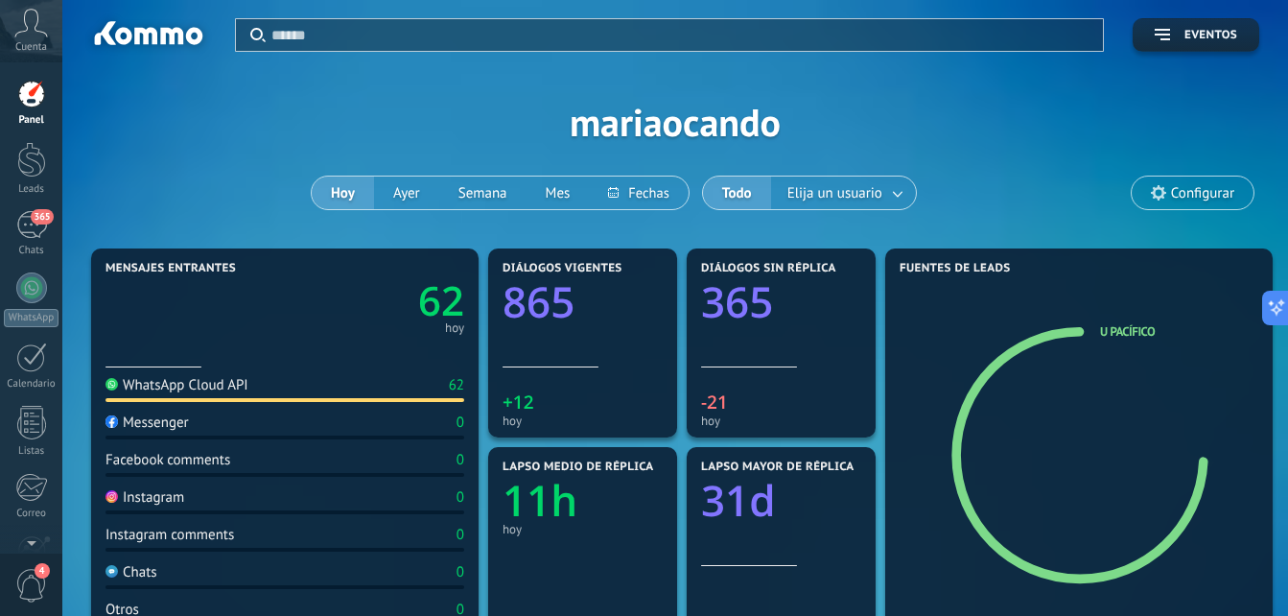  I want to click on text: 31d, so click(738, 500).